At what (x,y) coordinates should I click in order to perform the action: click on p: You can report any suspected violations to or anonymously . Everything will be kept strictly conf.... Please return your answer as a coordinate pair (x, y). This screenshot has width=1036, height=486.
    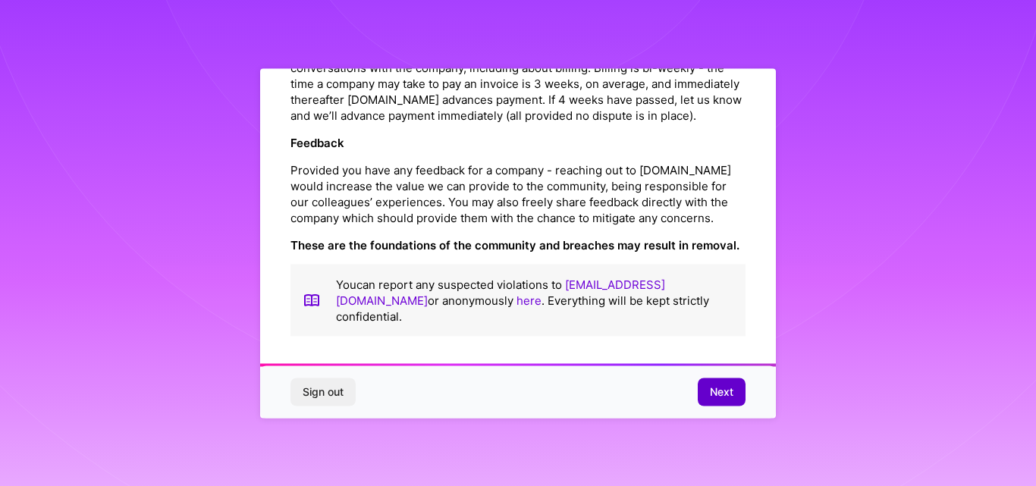
    Looking at the image, I should click on (535, 300).